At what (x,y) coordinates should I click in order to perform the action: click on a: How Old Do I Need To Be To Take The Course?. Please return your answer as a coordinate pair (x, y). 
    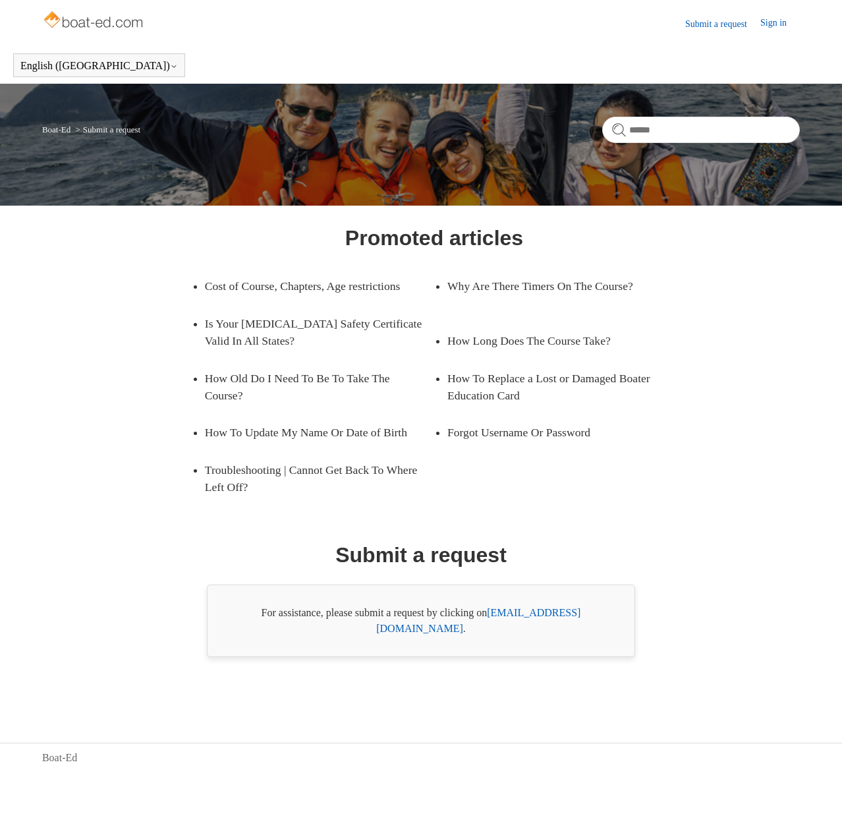
    Looking at the image, I should click on (310, 387).